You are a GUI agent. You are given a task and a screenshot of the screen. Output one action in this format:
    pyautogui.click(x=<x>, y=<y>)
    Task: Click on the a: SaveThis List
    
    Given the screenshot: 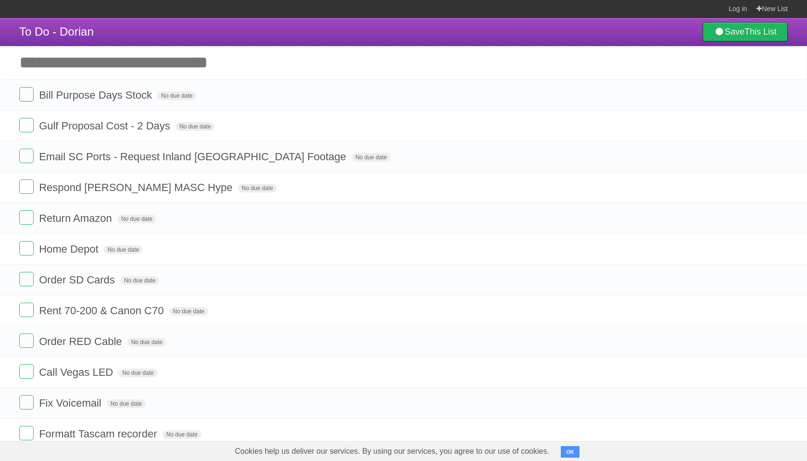 What is the action you would take?
    pyautogui.click(x=745, y=32)
    